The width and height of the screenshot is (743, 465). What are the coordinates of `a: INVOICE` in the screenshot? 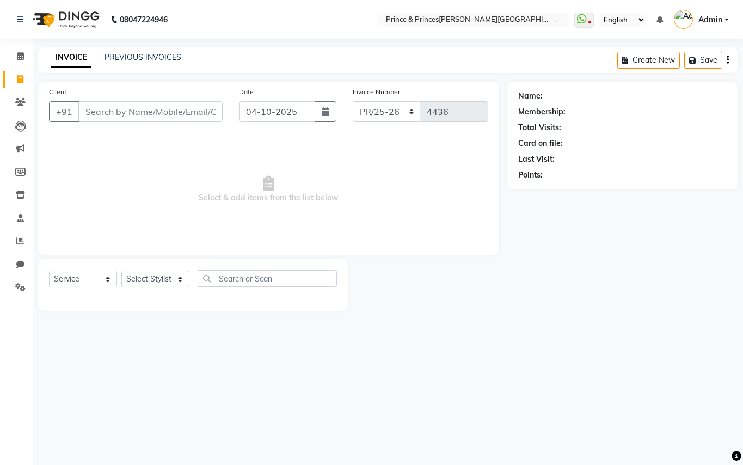 It's located at (71, 58).